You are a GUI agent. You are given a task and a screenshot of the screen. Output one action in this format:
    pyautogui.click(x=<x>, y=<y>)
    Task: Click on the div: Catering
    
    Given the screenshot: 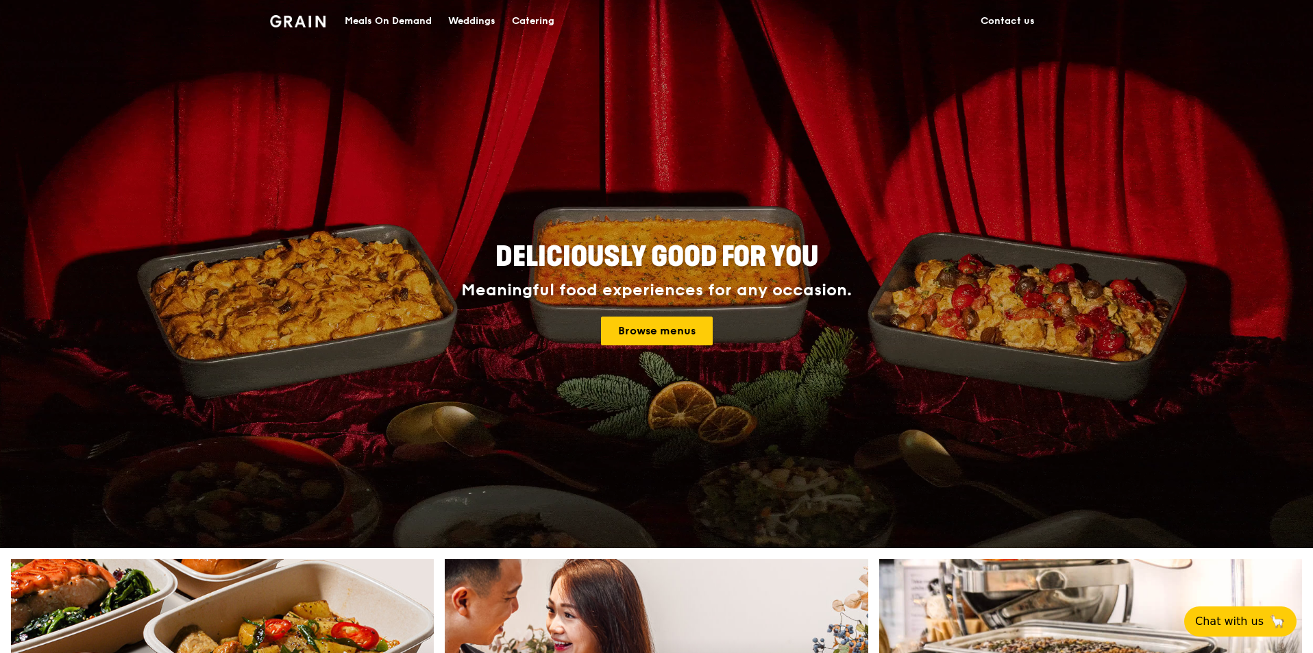 What is the action you would take?
    pyautogui.click(x=533, y=21)
    